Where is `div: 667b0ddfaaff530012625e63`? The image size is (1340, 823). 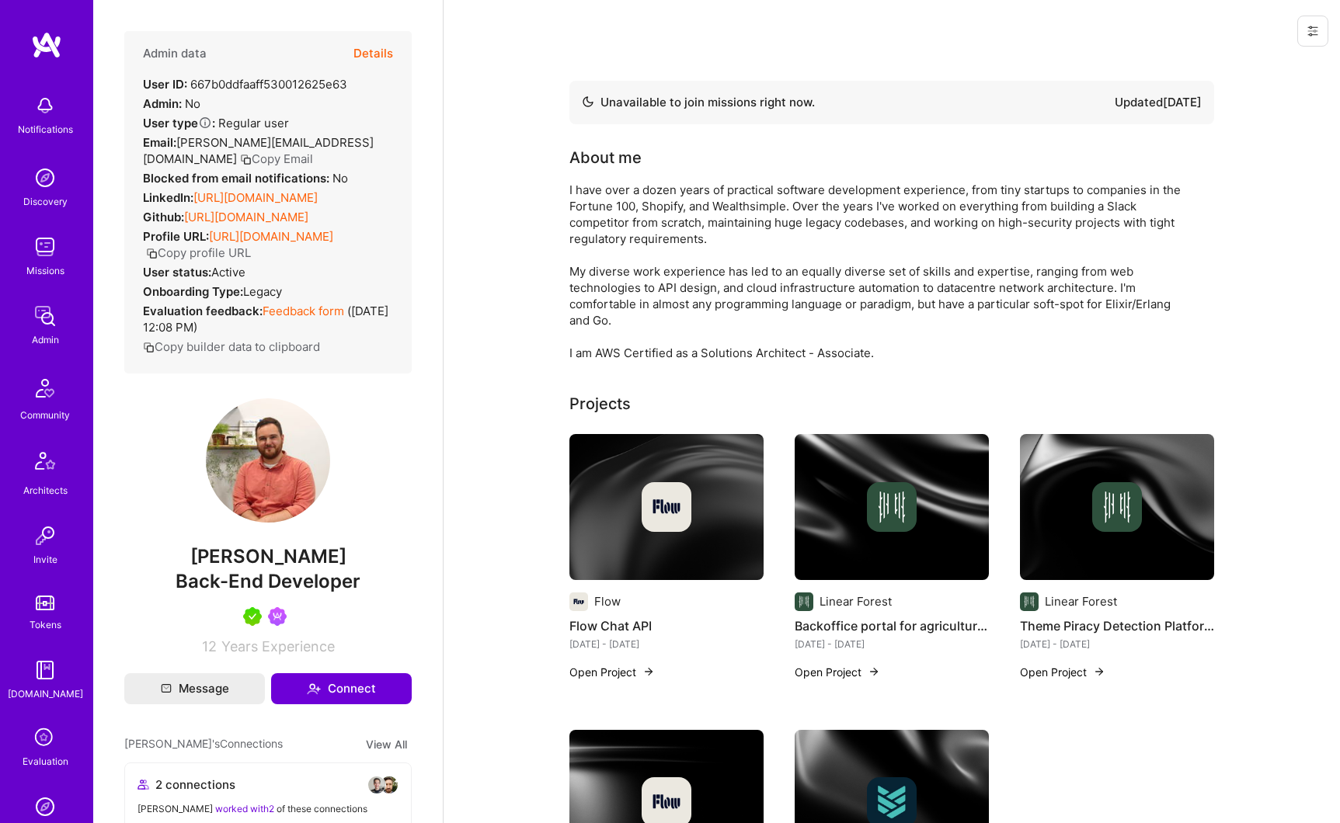 div: 667b0ddfaaff530012625e63 is located at coordinates (245, 84).